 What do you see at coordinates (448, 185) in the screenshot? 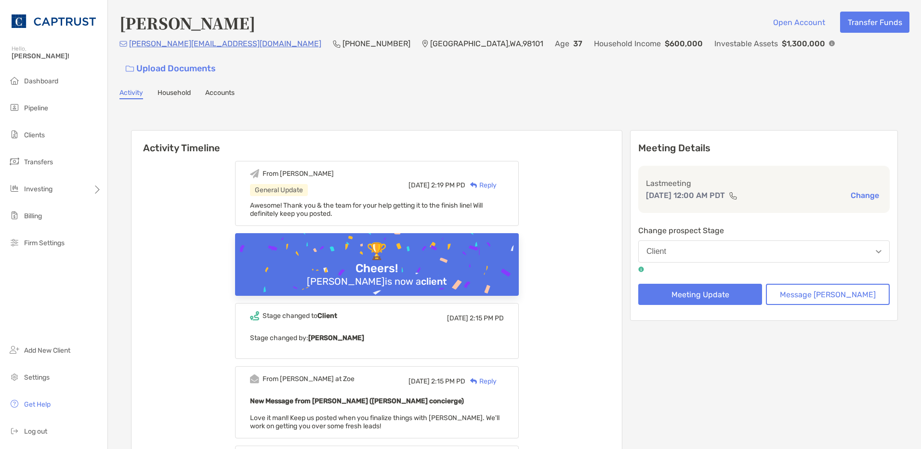
I see `span: 2:19 PM PD` at bounding box center [448, 185].